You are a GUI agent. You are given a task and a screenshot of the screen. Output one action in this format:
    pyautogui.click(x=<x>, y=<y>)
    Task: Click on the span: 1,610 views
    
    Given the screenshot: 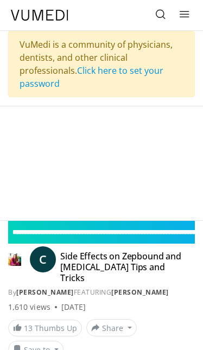 What is the action you would take?
    pyautogui.click(x=29, y=308)
    